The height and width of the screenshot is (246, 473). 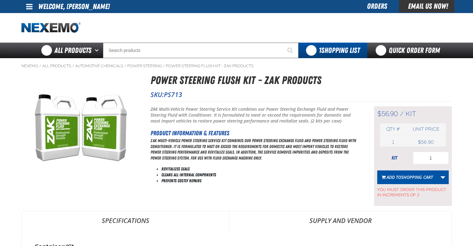 What do you see at coordinates (410, 177) in the screenshot?
I see `span: Add to` at bounding box center [410, 177].